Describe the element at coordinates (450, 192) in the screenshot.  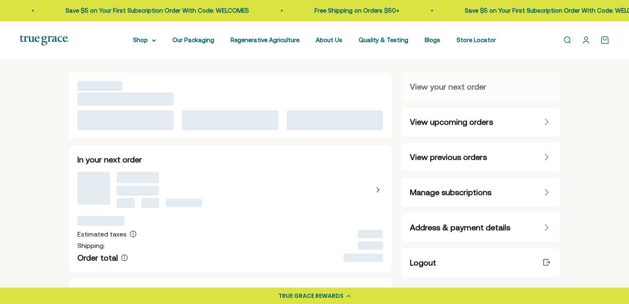
I see `span: Manage subscriptions` at that location.